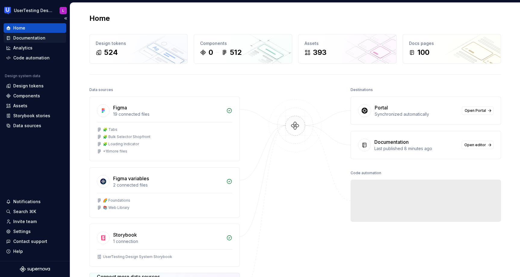 This screenshot has height=277, width=520. I want to click on div: Synchronized automatically, so click(416, 114).